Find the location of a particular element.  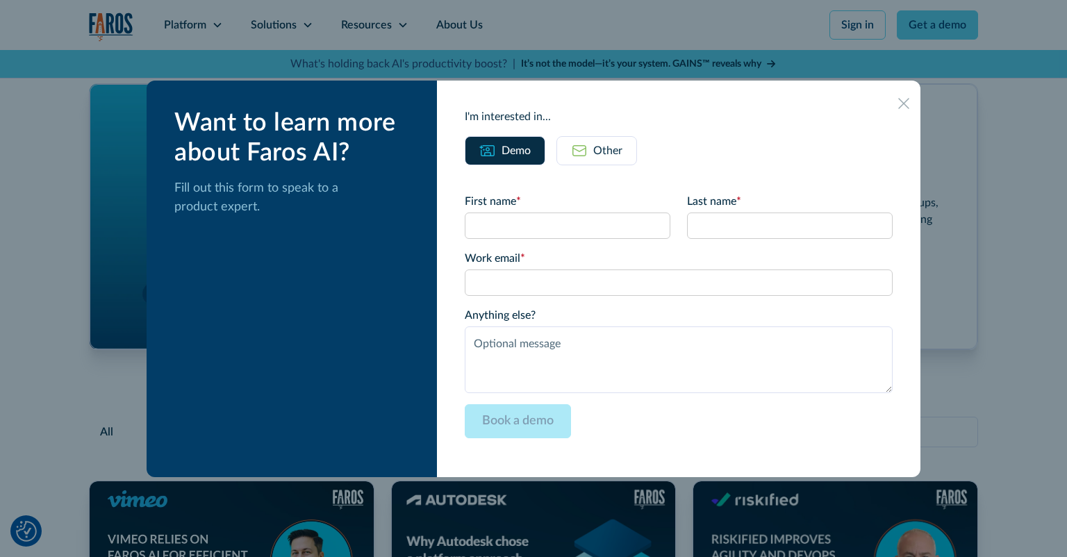

label: Anything else? is located at coordinates (679, 315).